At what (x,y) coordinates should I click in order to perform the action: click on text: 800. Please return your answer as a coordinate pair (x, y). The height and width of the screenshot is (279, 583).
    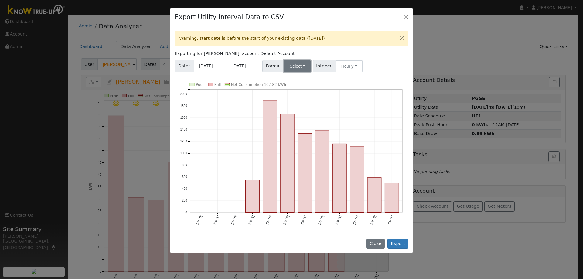
    Looking at the image, I should click on (184, 165).